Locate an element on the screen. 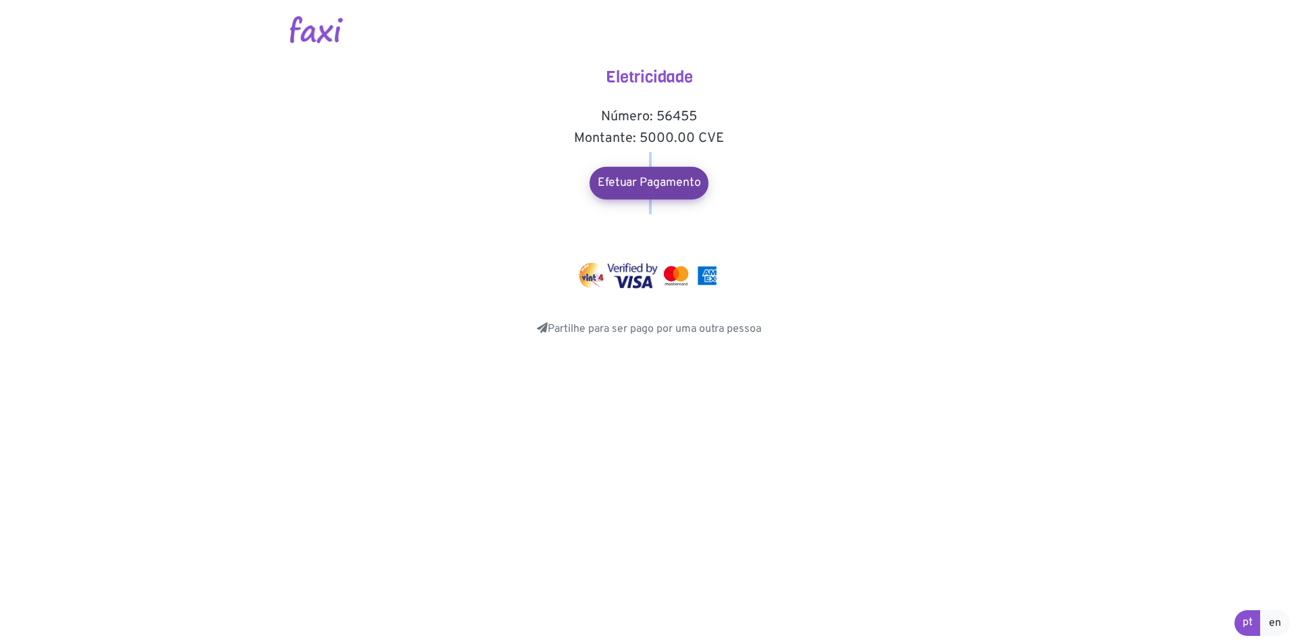 The width and height of the screenshot is (1298, 644). h5: Número: 56455 is located at coordinates (649, 117).